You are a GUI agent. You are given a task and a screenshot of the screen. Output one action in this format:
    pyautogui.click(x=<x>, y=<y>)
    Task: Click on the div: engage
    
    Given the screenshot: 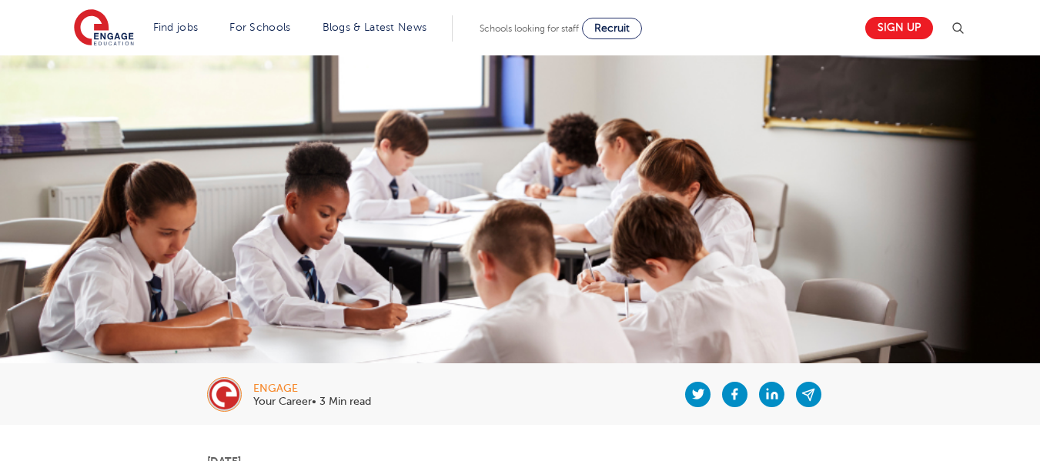 What is the action you would take?
    pyautogui.click(x=312, y=389)
    